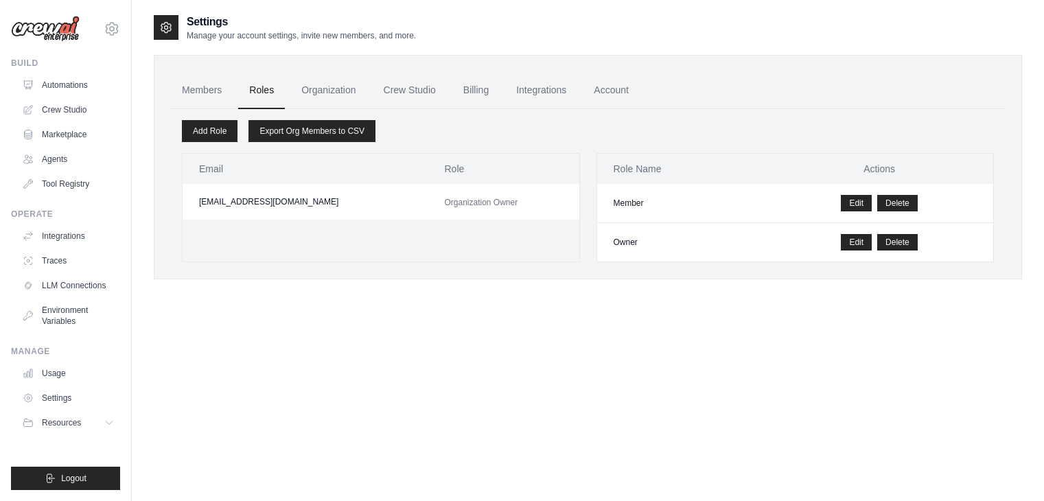 This screenshot has width=1044, height=501. What do you see at coordinates (61, 423) in the screenshot?
I see `span: Resources` at bounding box center [61, 423].